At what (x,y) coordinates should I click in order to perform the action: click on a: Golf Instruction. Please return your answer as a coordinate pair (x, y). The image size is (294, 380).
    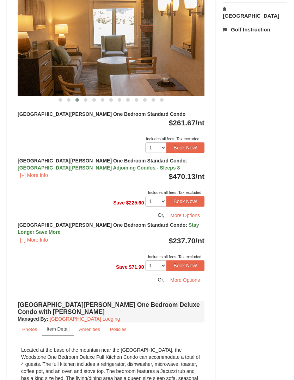
    Looking at the image, I should click on (255, 30).